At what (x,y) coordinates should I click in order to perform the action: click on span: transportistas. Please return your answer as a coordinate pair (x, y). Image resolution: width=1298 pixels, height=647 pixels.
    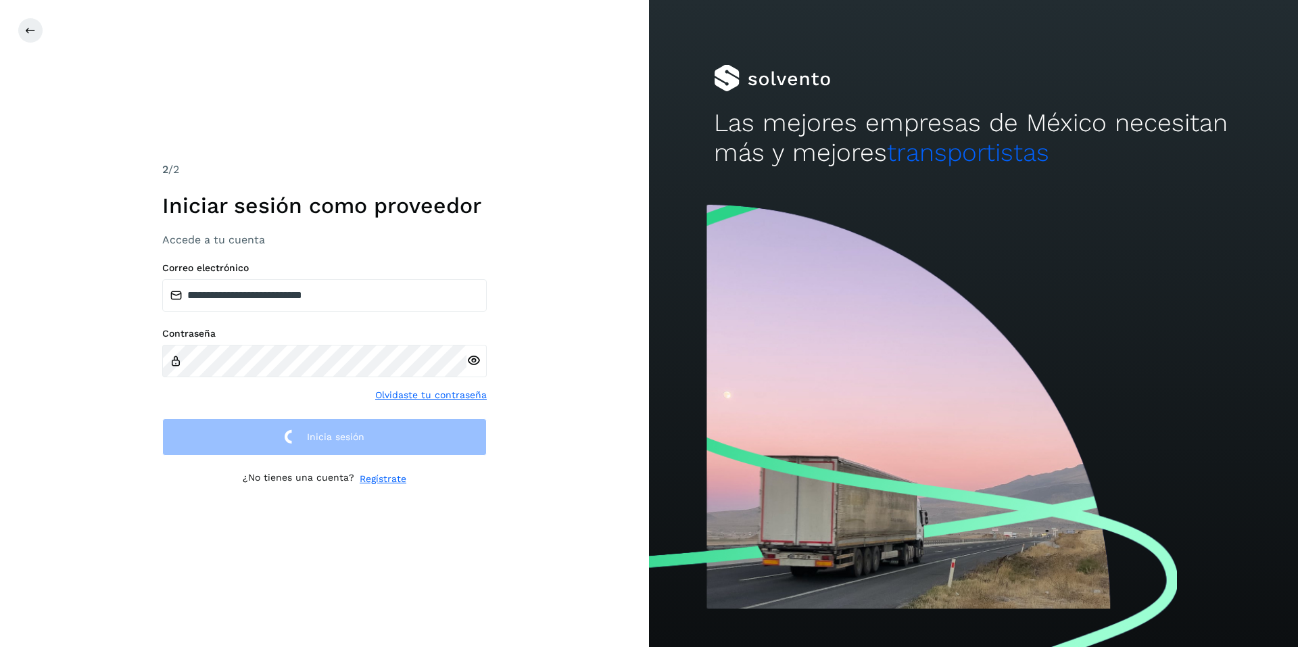
    Looking at the image, I should click on (968, 152).